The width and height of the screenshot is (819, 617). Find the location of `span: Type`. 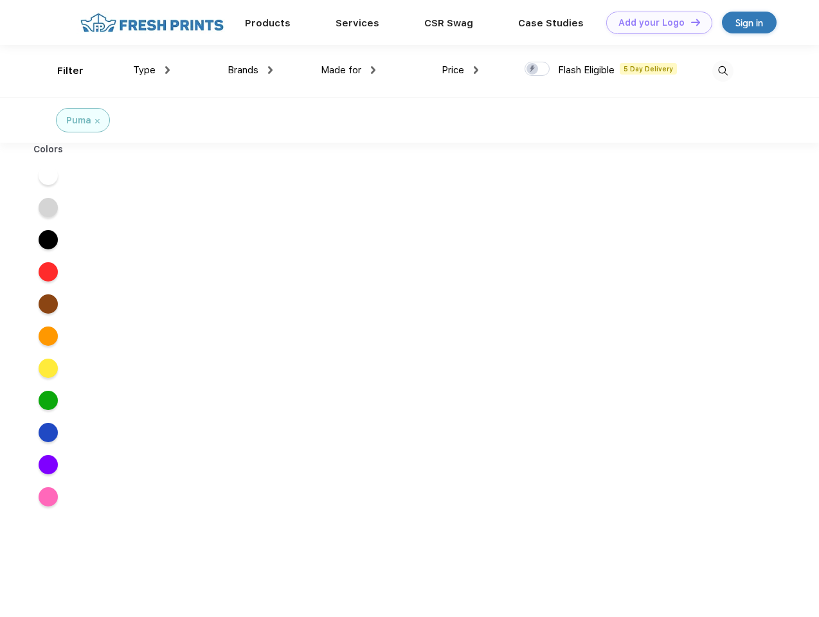

span: Type is located at coordinates (144, 70).